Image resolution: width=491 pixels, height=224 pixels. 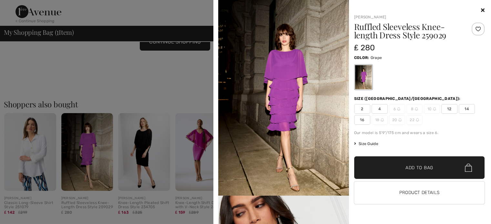 What do you see at coordinates (419, 168) in the screenshot?
I see `span: Add to Bag` at bounding box center [419, 168].